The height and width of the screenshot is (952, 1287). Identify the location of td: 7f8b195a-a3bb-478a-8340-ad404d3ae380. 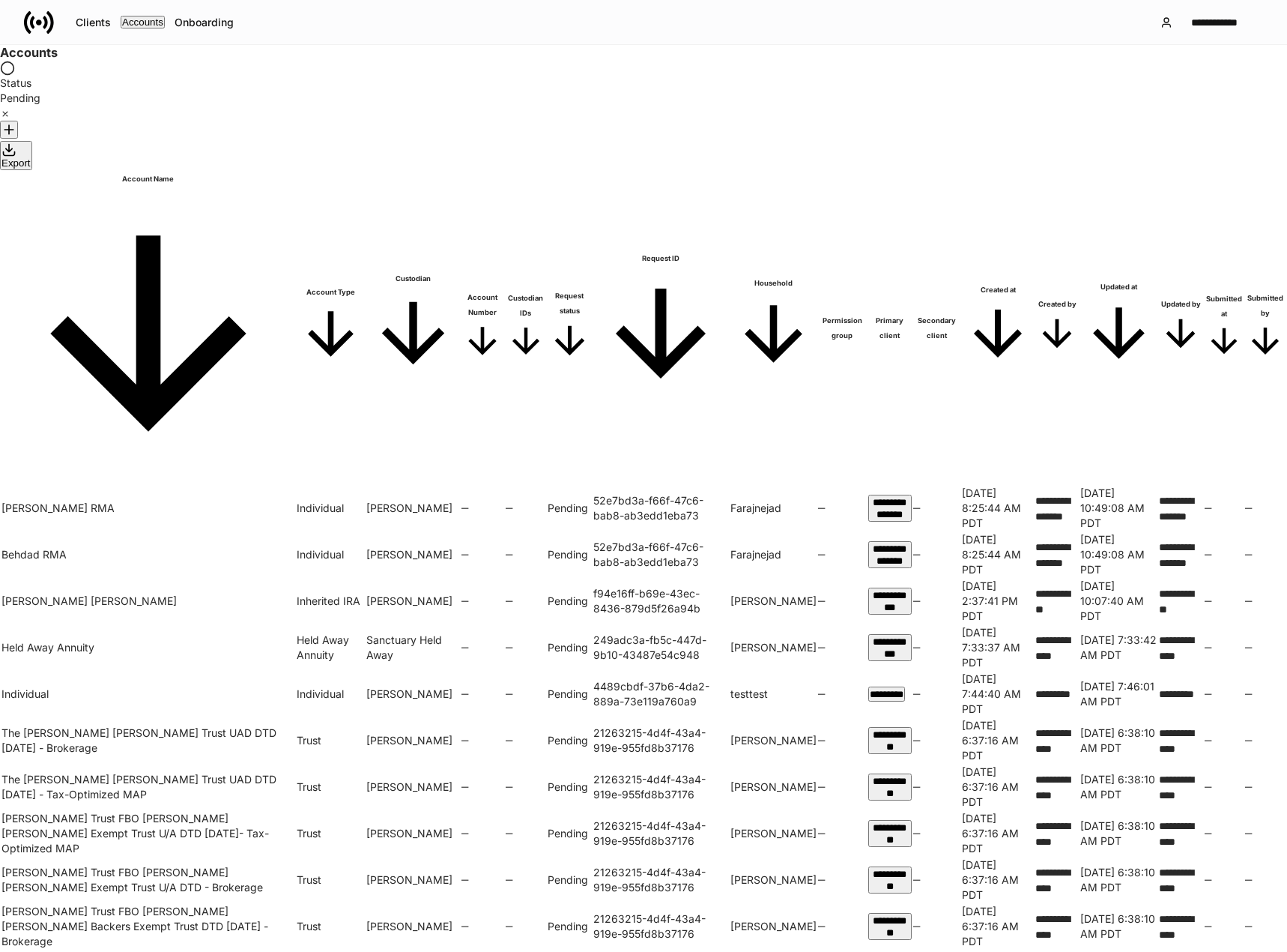
(890, 555).